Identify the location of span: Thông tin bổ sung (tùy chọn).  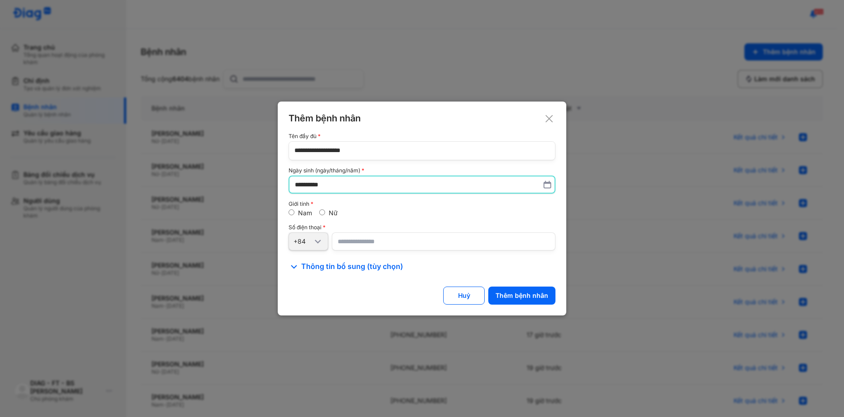
(352, 267).